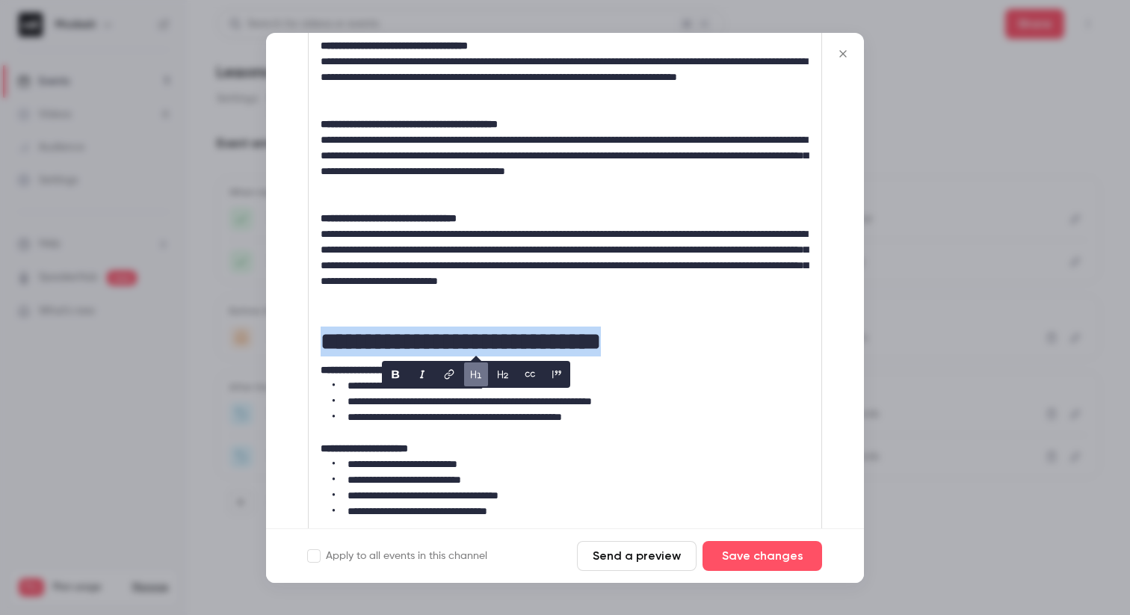  What do you see at coordinates (397, 556) in the screenshot?
I see `label: Apply to all events in this channel` at bounding box center [397, 556].